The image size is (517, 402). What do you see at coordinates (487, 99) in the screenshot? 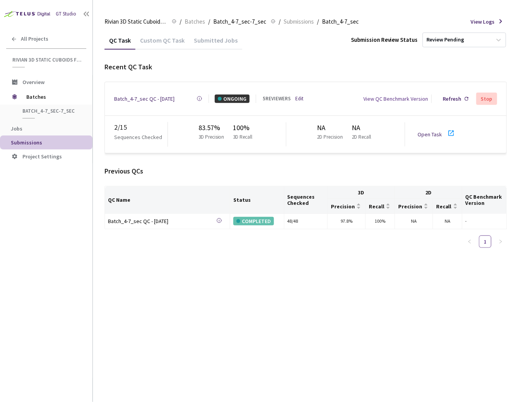
I see `div: Stop` at bounding box center [487, 99].